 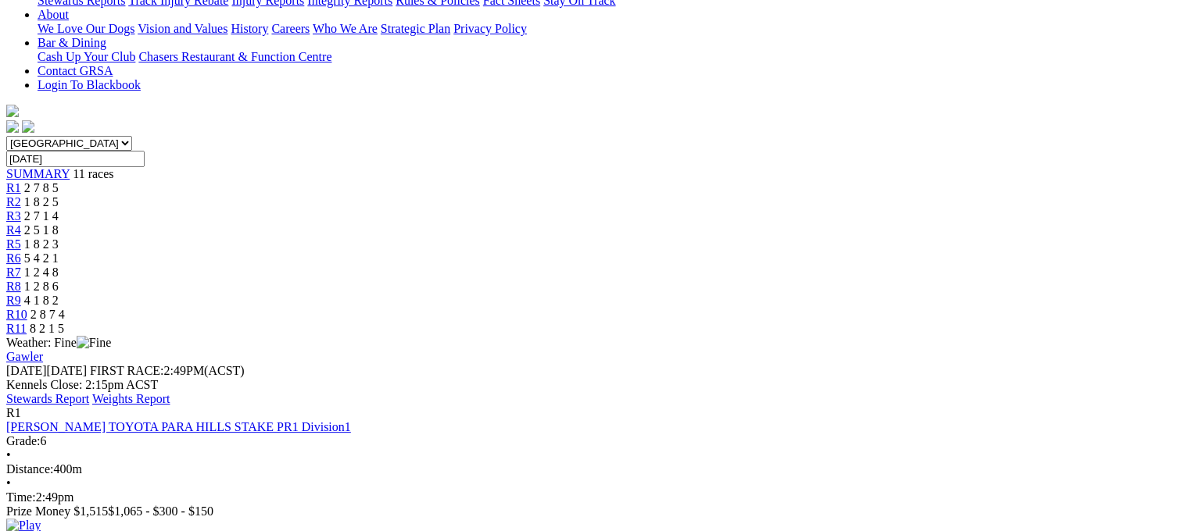 I want to click on input: Select date, so click(x=75, y=159).